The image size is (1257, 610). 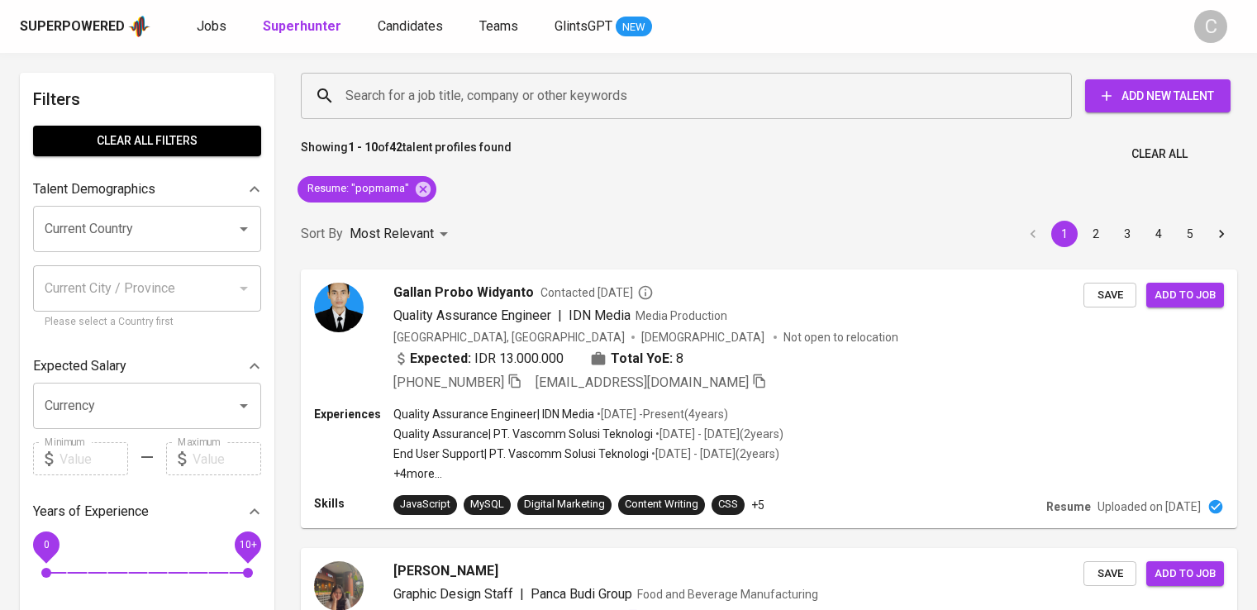 I want to click on p: Showing of talent profiles found, so click(x=406, y=154).